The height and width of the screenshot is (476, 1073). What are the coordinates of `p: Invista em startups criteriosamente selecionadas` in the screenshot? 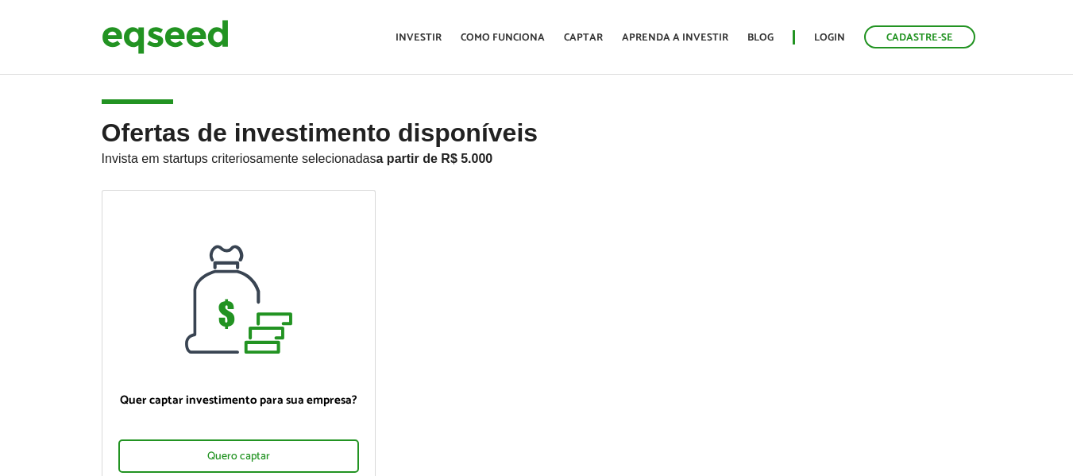 It's located at (537, 156).